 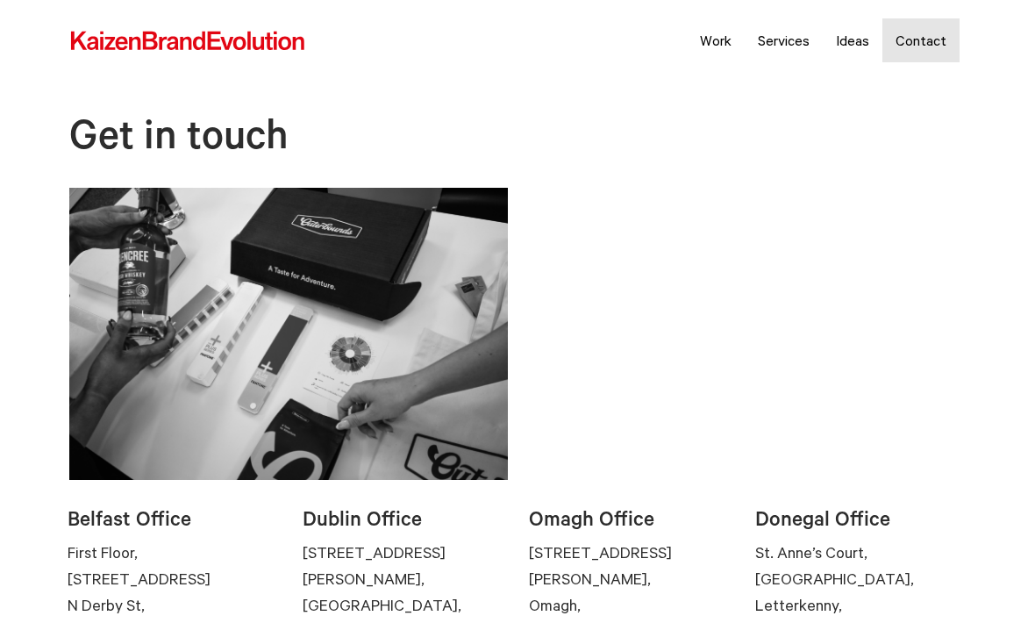 I want to click on img: kbe_logo_new.svg, so click(x=188, y=41).